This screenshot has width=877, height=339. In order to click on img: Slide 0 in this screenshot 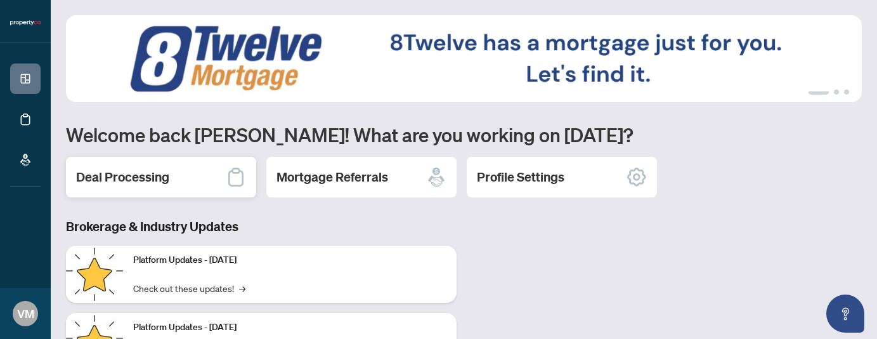, I will do `click(463, 58)`.